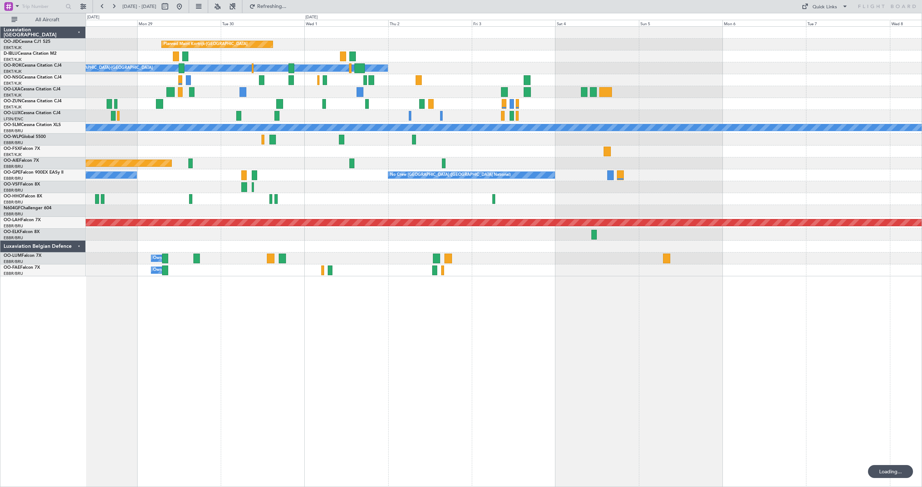 This screenshot has height=487, width=922. What do you see at coordinates (43, 20) in the screenshot?
I see `button: All Aircraft` at bounding box center [43, 20].